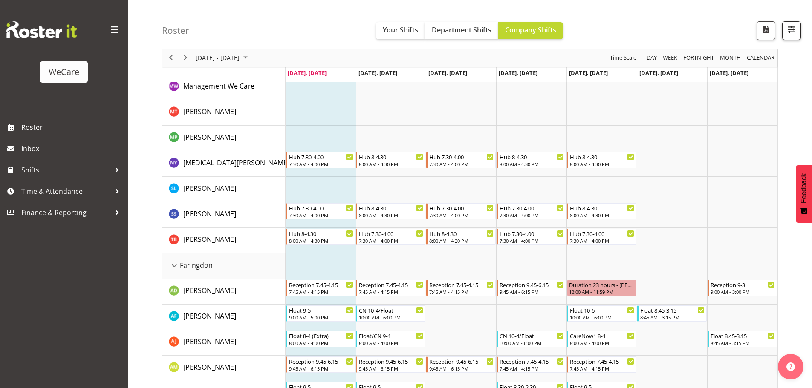 Image resolution: width=812 pixels, height=388 pixels. Describe the element at coordinates (531, 211) in the screenshot. I see `div: Savita Savita"s event - Hub 7.30-4.00 Begin From Thursday, October 2, 2025 at 7:30:00 AM GMT+13:0...` at that location.